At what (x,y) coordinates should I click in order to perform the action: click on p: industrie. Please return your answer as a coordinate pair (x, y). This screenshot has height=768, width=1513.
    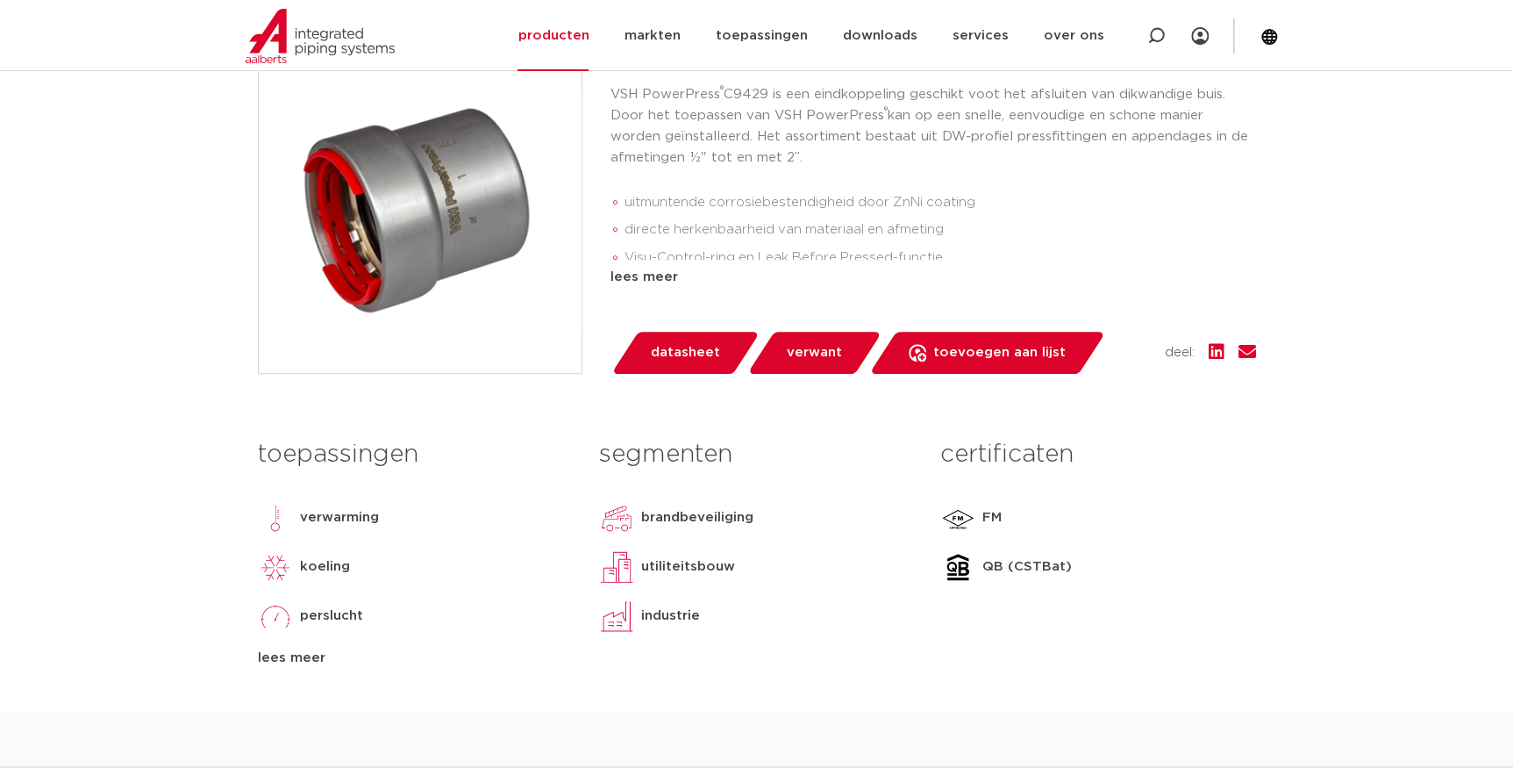
    Looking at the image, I should click on (670, 616).